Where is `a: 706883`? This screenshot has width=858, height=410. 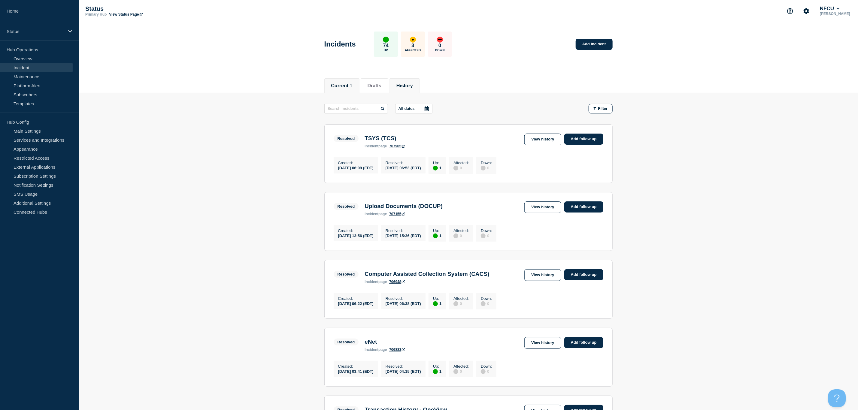
a: 706883 is located at coordinates (397, 350).